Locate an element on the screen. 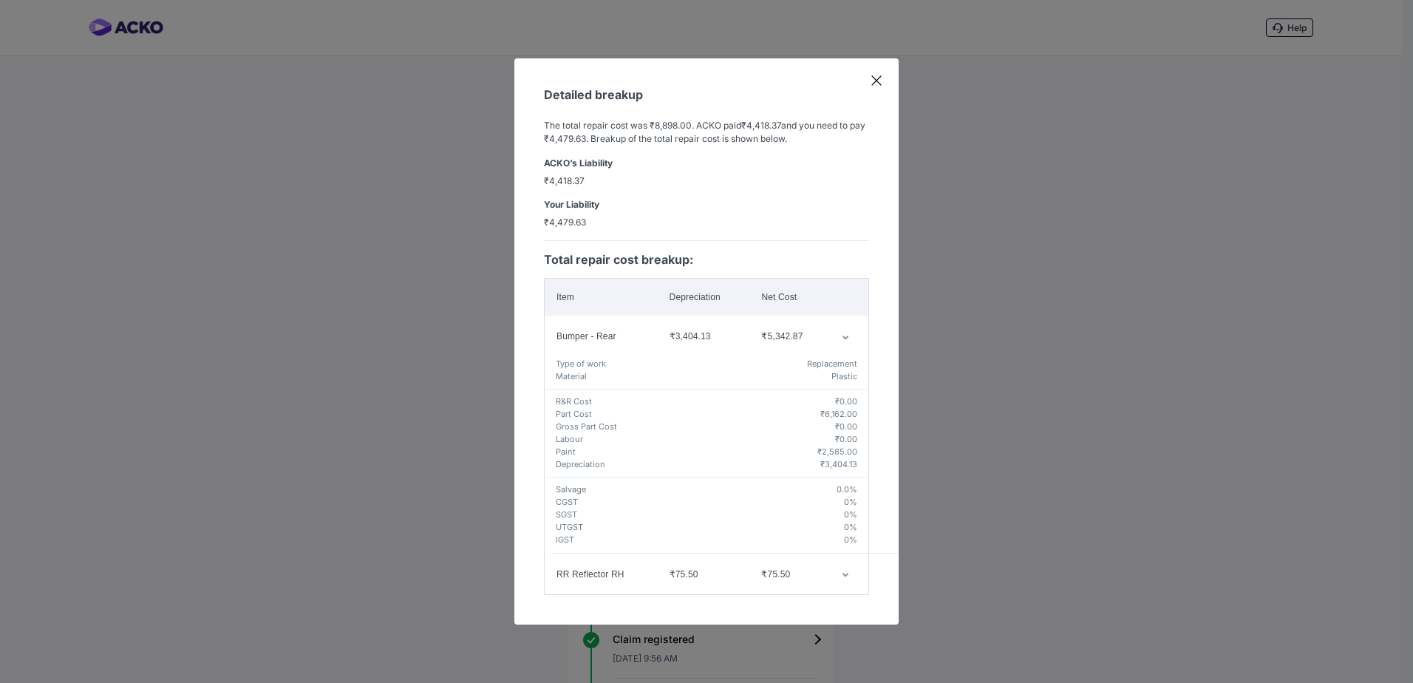 The width and height of the screenshot is (1413, 683). h5: Type of work is located at coordinates (681, 364).